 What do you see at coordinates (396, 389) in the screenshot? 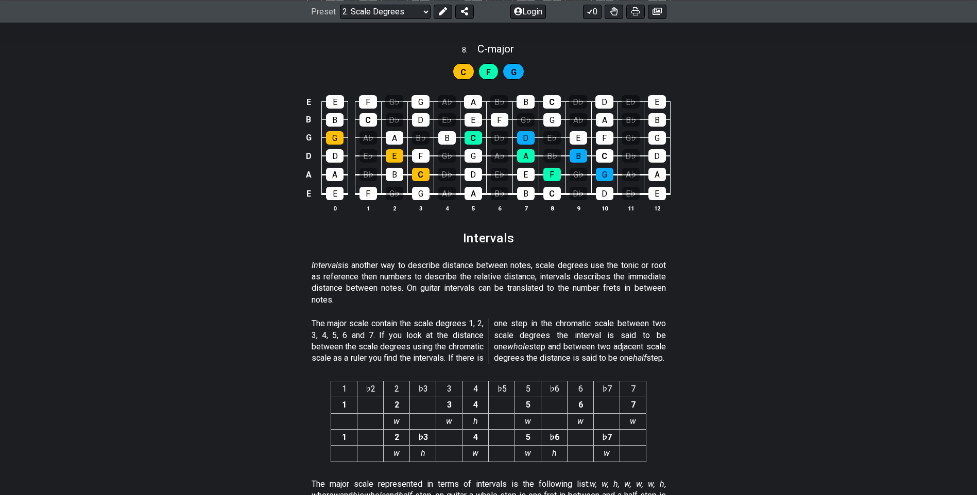
I see `th: 2` at bounding box center [396, 389].